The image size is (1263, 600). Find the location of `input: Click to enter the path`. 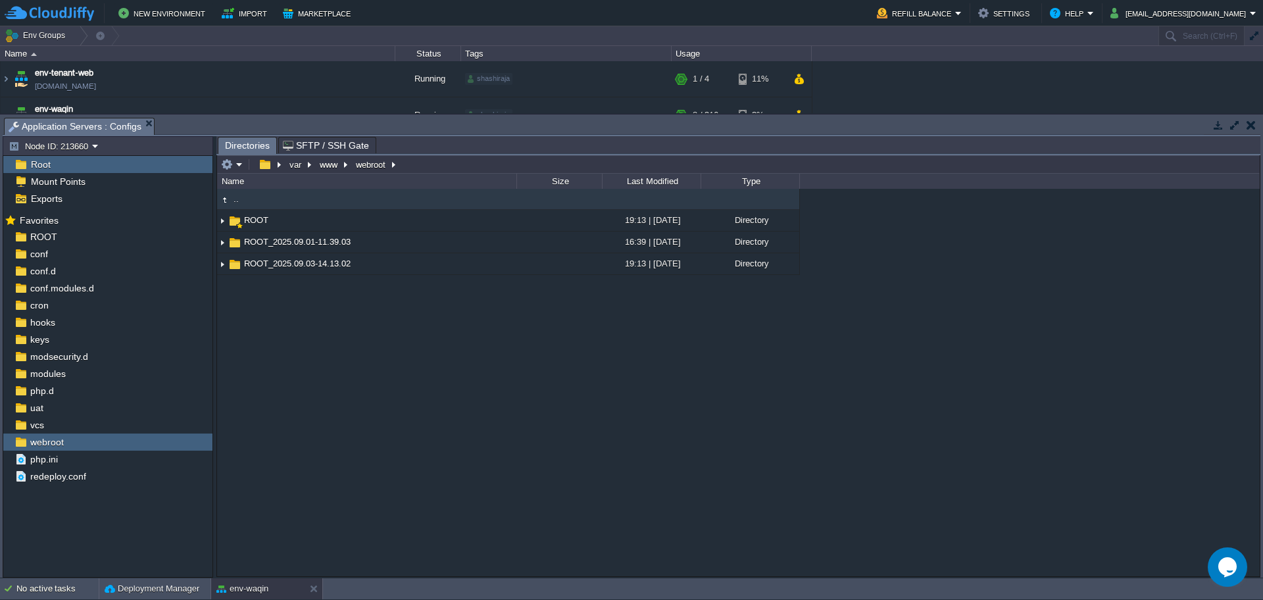

input: Click to enter the path is located at coordinates (738, 165).